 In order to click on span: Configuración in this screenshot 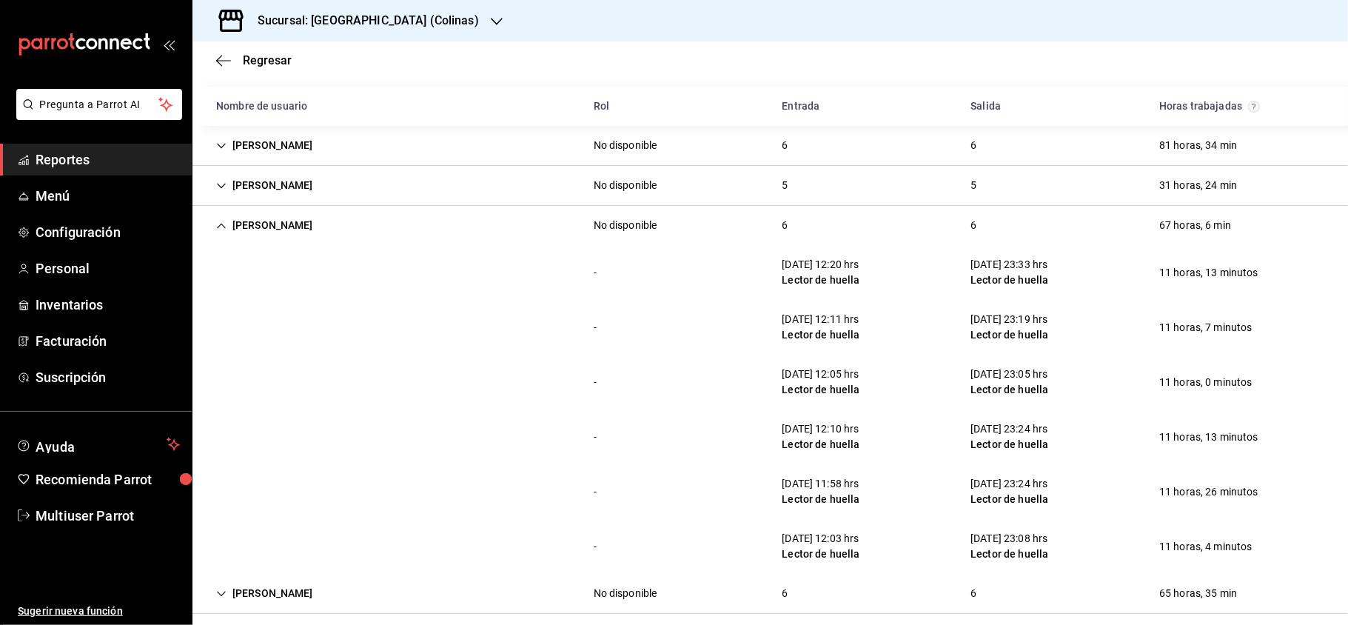, I will do `click(107, 232)`.